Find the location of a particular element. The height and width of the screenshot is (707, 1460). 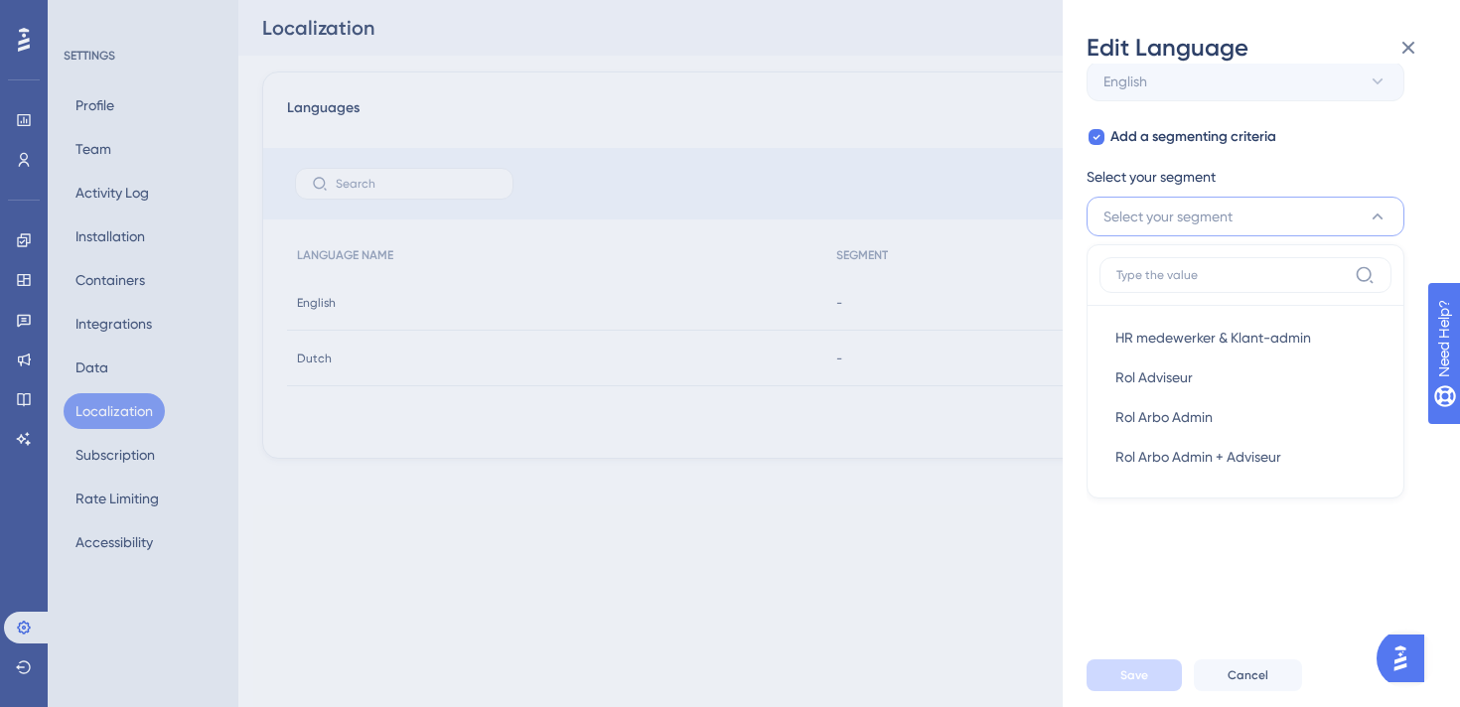

span: HR medewerker & Klant-admin is located at coordinates (1213, 338).